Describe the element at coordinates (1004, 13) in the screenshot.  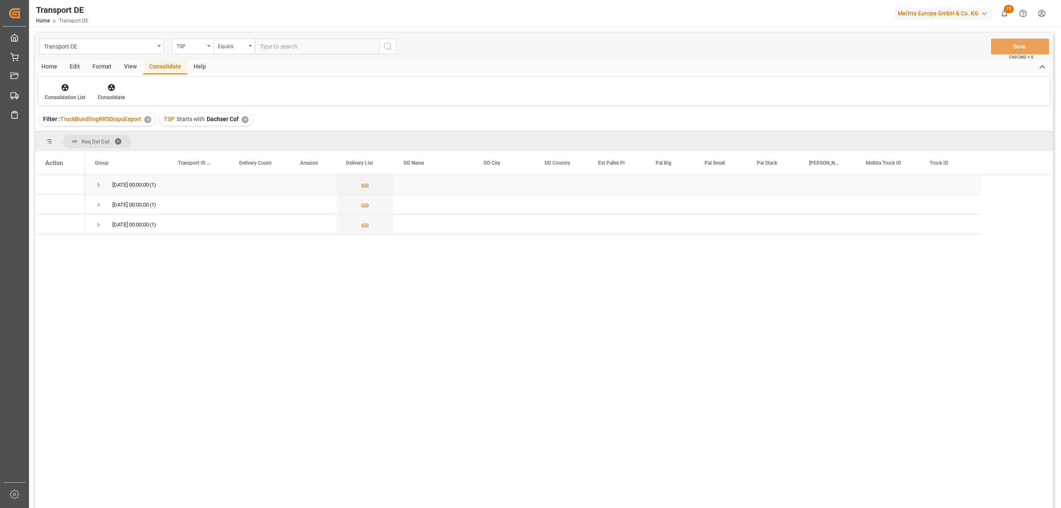
I see `button: show 19 new notifications` at that location.